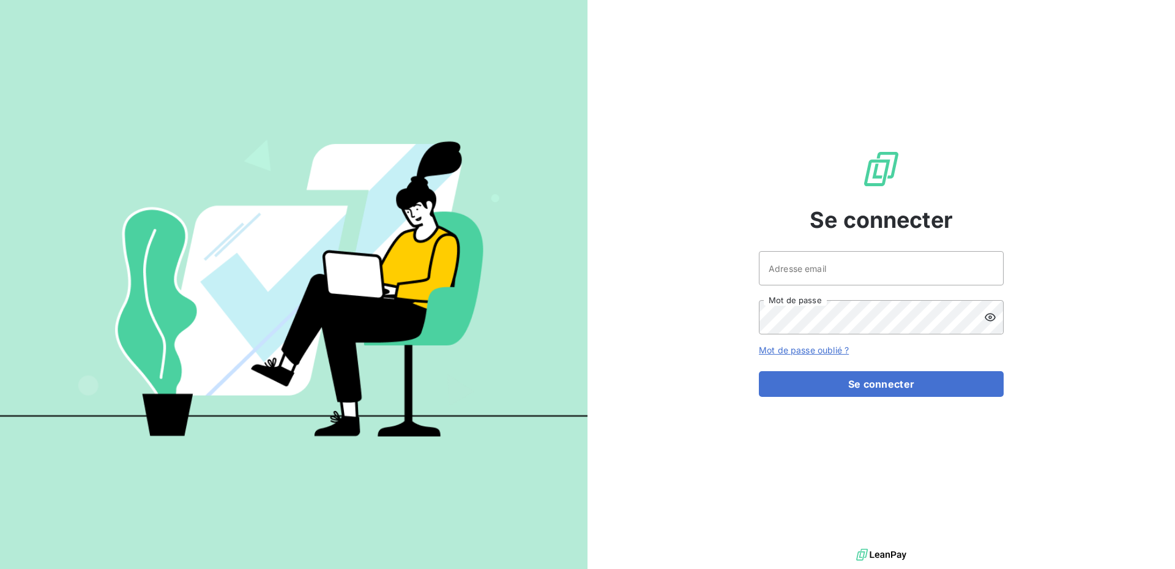 The image size is (1175, 569). Describe the element at coordinates (881, 169) in the screenshot. I see `img: Logo LeanPay` at that location.